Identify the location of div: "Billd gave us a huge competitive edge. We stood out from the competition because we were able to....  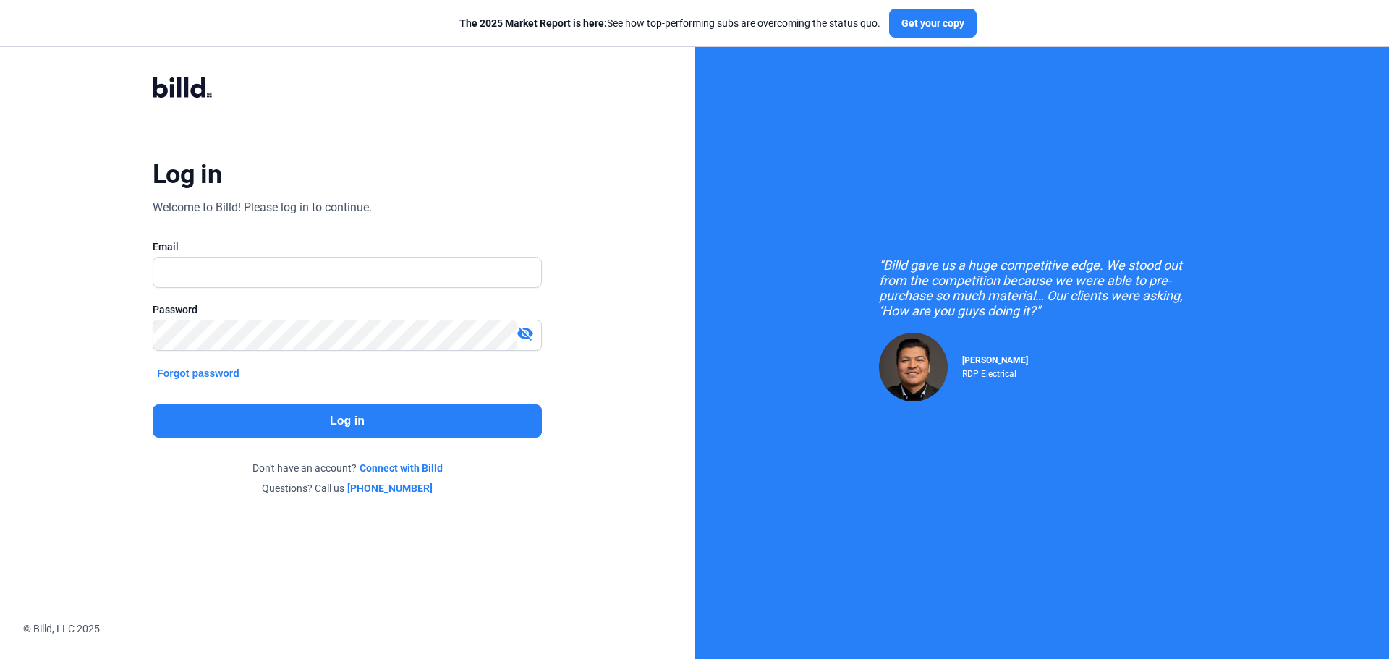
(1042, 288).